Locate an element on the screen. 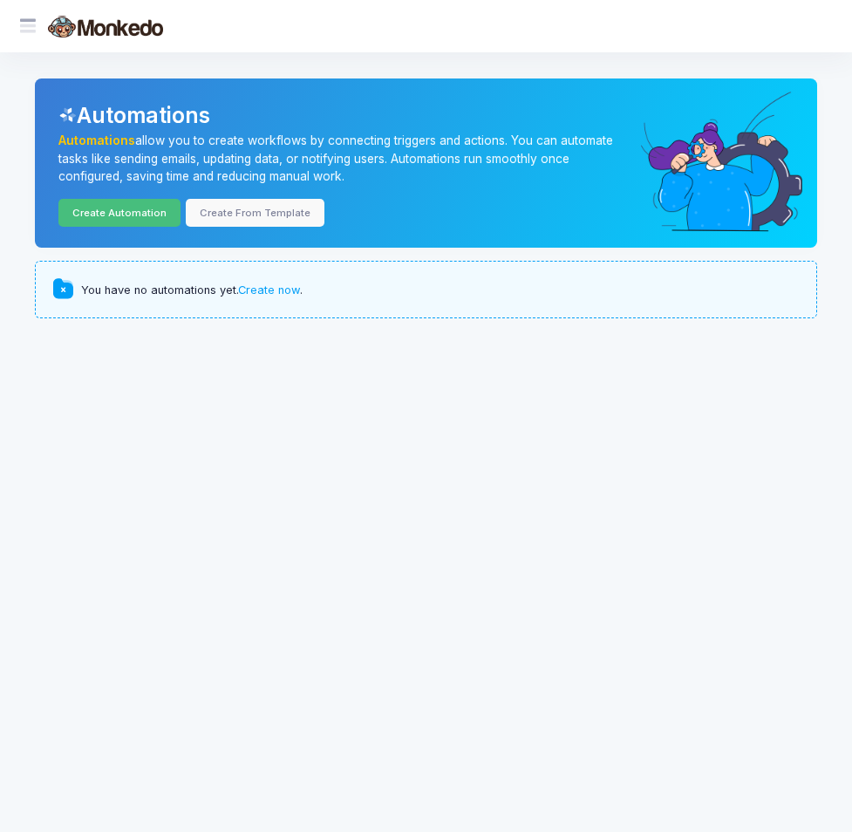 This screenshot has width=852, height=832. span: You have no automations yet. . is located at coordinates (192, 290).